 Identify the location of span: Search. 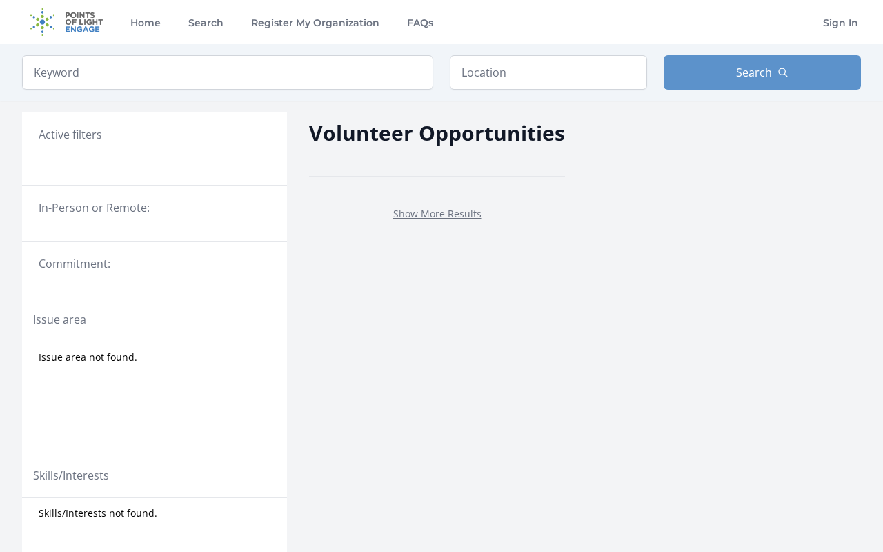
(754, 72).